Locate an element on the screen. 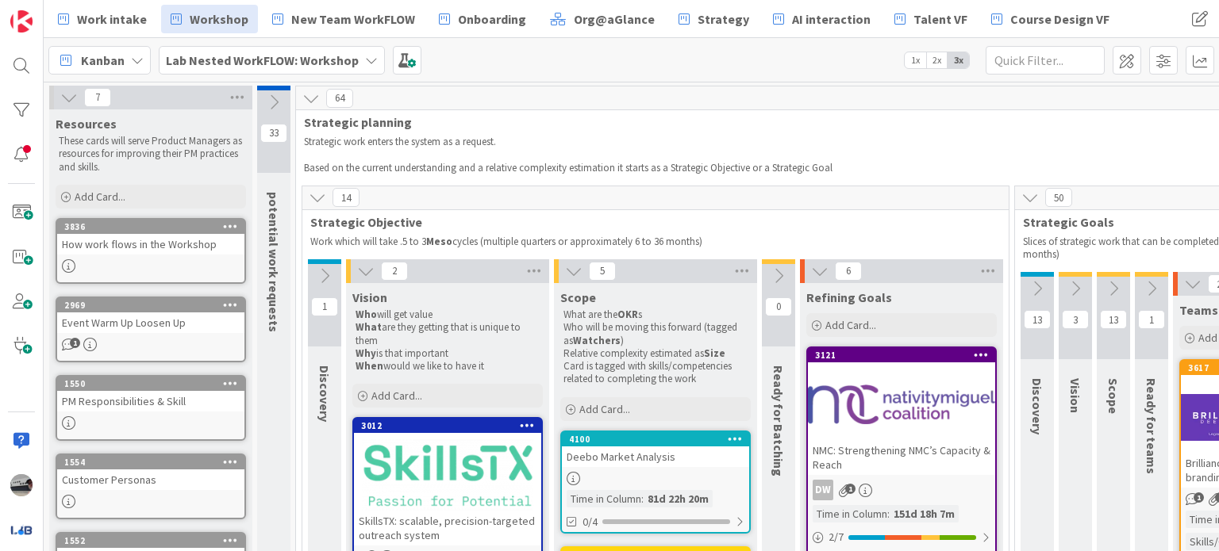  strong: Watchers is located at coordinates (597, 340).